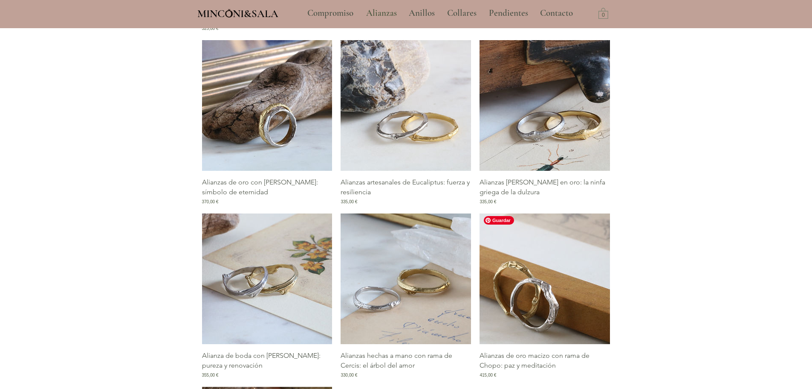 The image size is (812, 389). Describe the element at coordinates (267, 105) in the screenshot. I see `a: Alianzas artesanales de oro Minconi Sala` at that location.